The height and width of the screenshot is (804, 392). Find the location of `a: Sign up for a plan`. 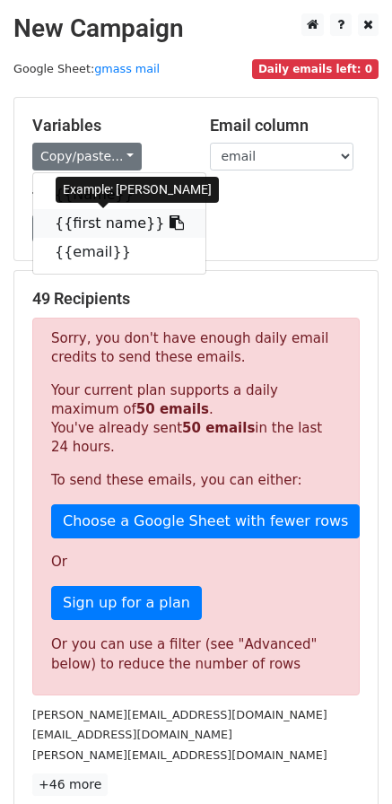

a: Sign up for a plan is located at coordinates (127, 603).